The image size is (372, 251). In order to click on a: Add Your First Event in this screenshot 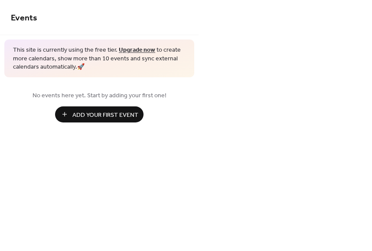, I will do `click(99, 114)`.